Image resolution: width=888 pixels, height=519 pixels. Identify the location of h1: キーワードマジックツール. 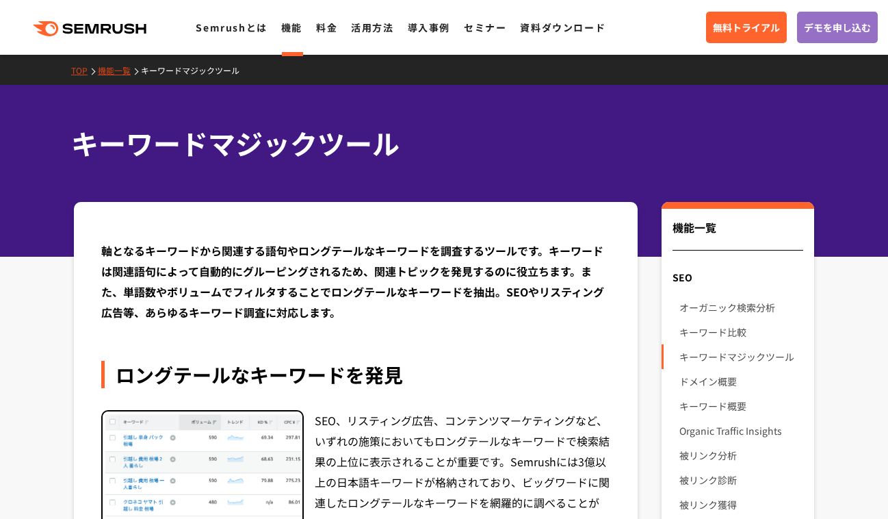
(437, 143).